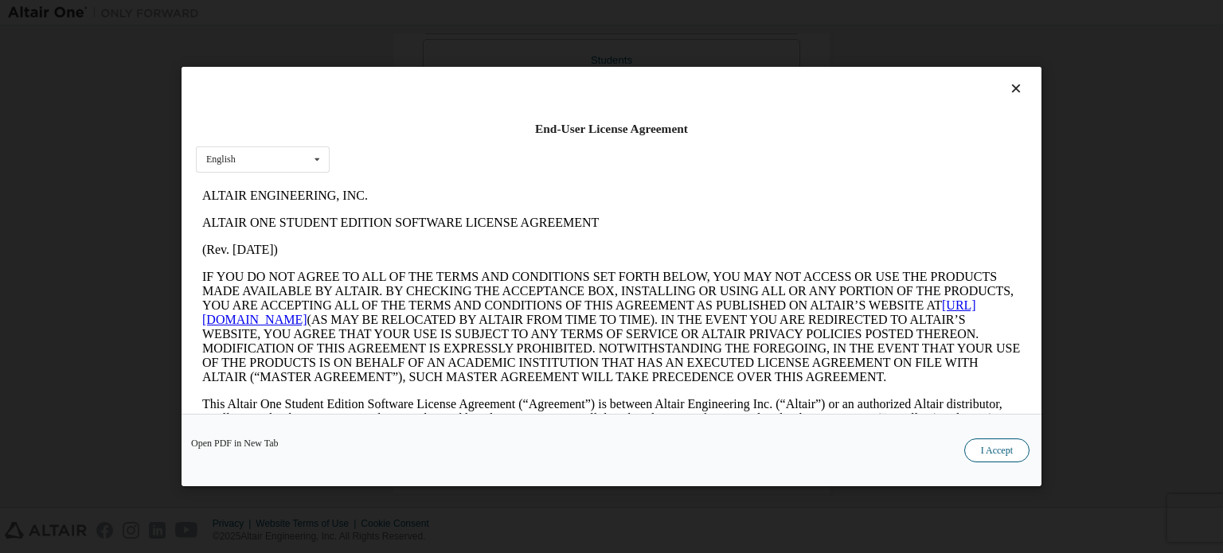  I want to click on button: I Accept, so click(997, 451).